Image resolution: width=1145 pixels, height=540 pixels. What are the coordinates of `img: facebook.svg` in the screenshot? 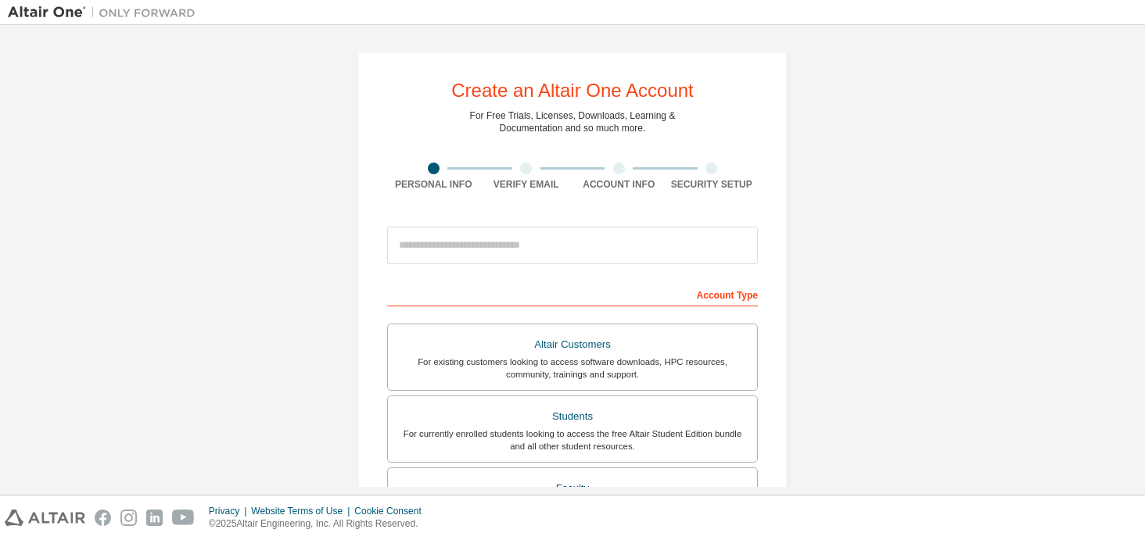 It's located at (102, 518).